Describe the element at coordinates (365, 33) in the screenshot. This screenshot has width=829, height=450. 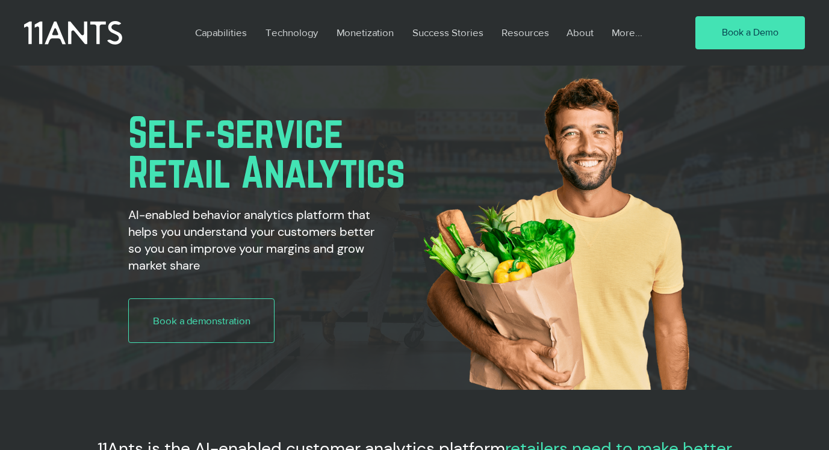
I see `a: Monetization` at that location.